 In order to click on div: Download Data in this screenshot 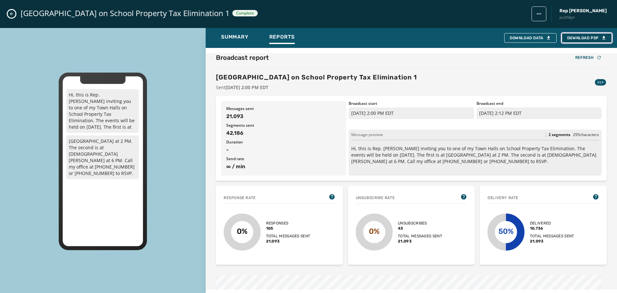, I will do `click(530, 38)`.